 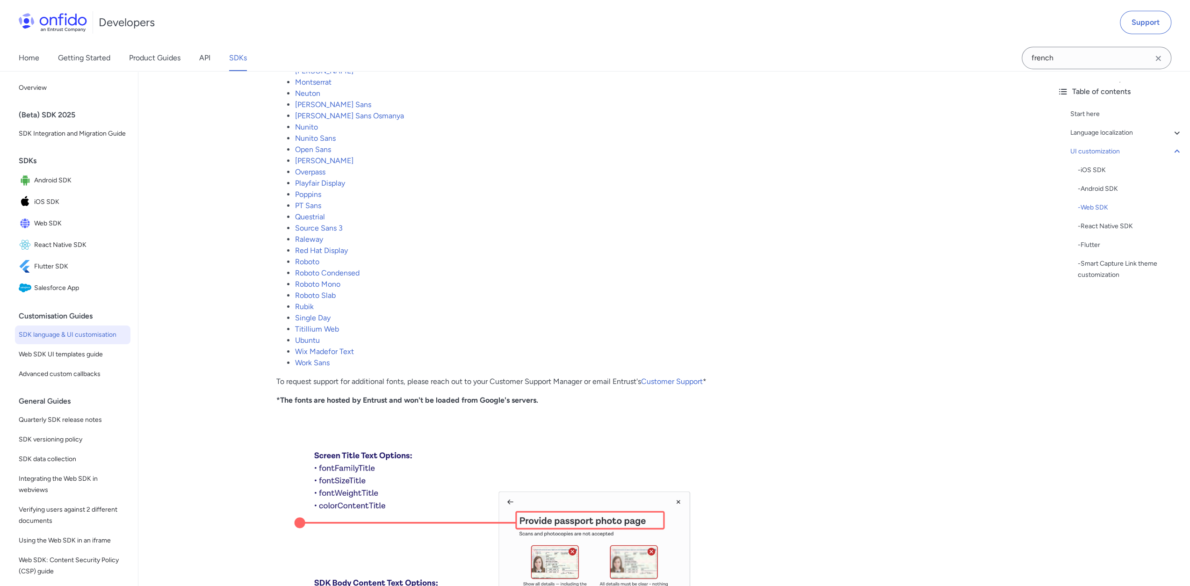 I want to click on span: Salesforce App, so click(x=80, y=288).